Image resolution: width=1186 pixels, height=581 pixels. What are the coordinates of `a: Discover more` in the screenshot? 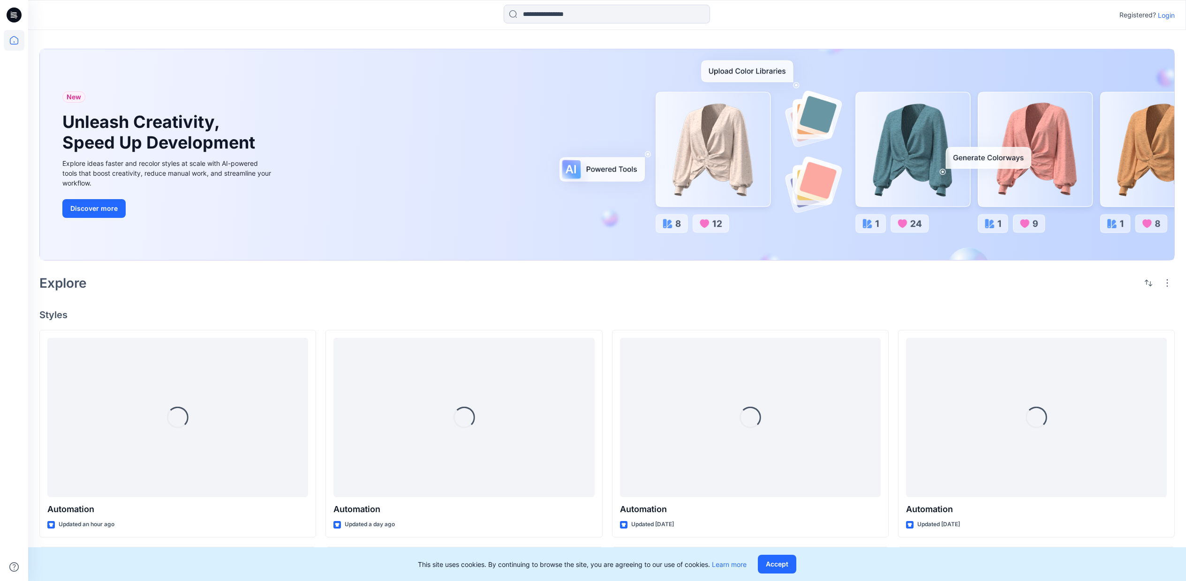 It's located at (168, 209).